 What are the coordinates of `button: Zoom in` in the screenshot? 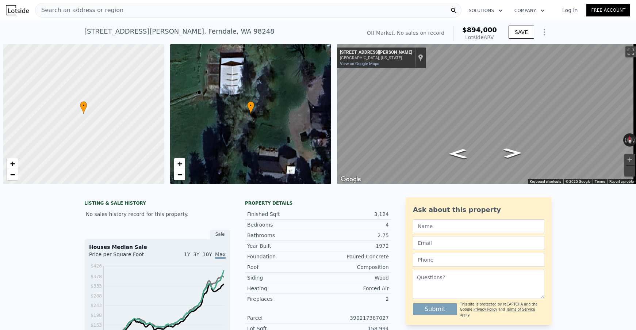 It's located at (630, 160).